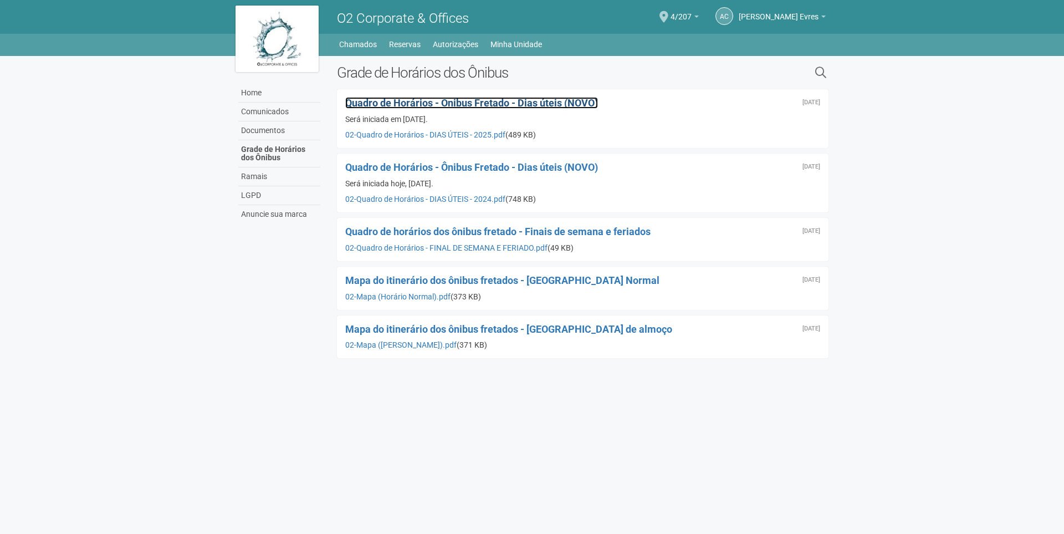  What do you see at coordinates (279, 177) in the screenshot?
I see `a: Ramais` at bounding box center [279, 177].